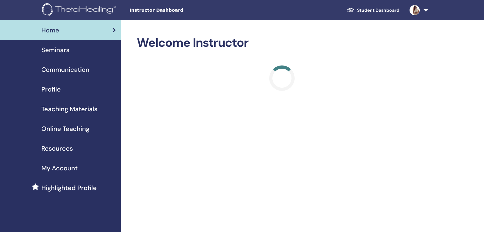 The width and height of the screenshot is (484, 232). Describe the element at coordinates (69, 188) in the screenshot. I see `span: Highlighted Profile` at that location.